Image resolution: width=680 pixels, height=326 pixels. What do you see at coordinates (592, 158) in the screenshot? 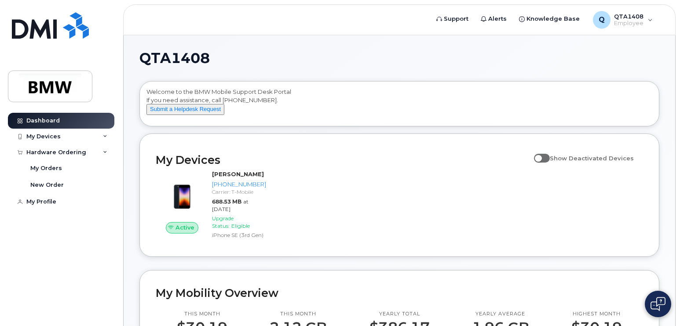
I see `span: Show Deactivated Devices` at bounding box center [592, 158].